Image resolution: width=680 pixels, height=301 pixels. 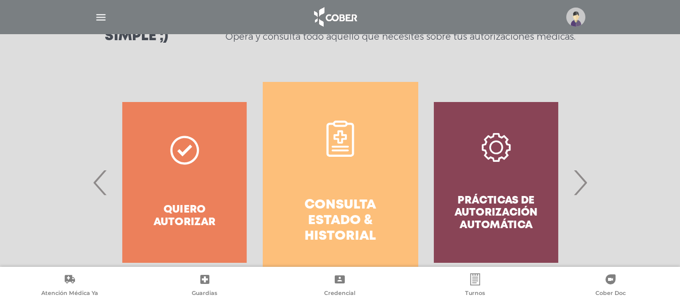 What do you see at coordinates (69, 294) in the screenshot?
I see `span: Atención Médica Ya` at bounding box center [69, 294].